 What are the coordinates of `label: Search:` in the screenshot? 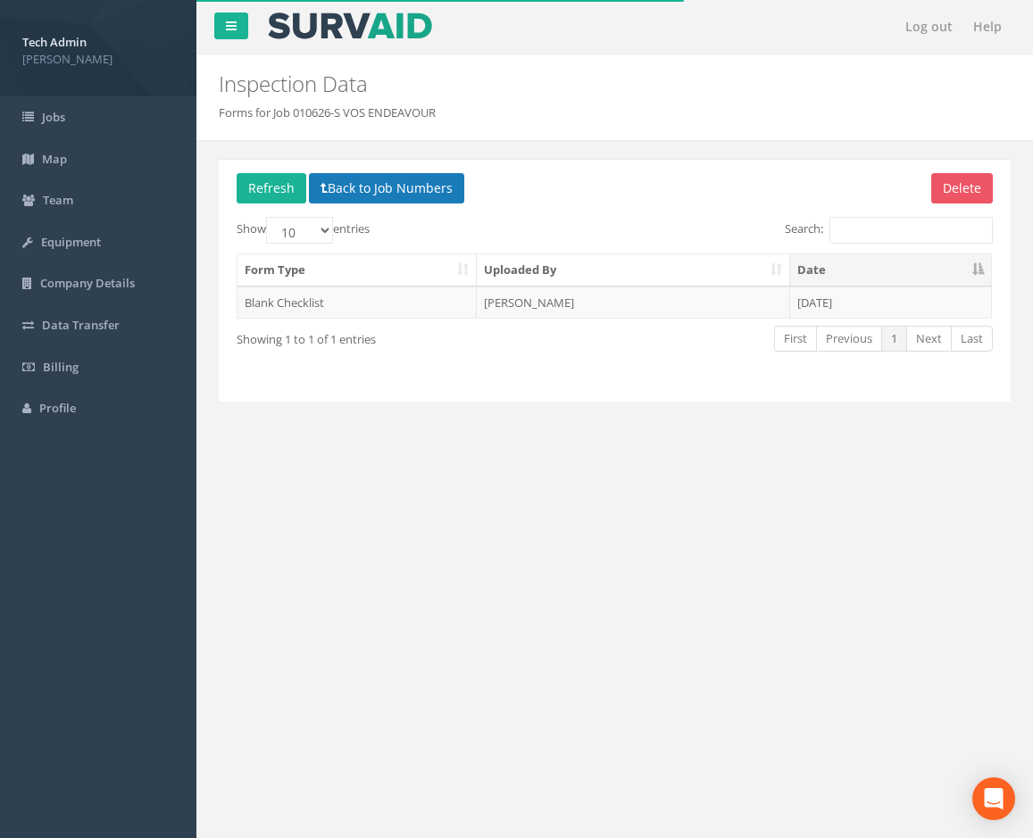 It's located at (888, 230).